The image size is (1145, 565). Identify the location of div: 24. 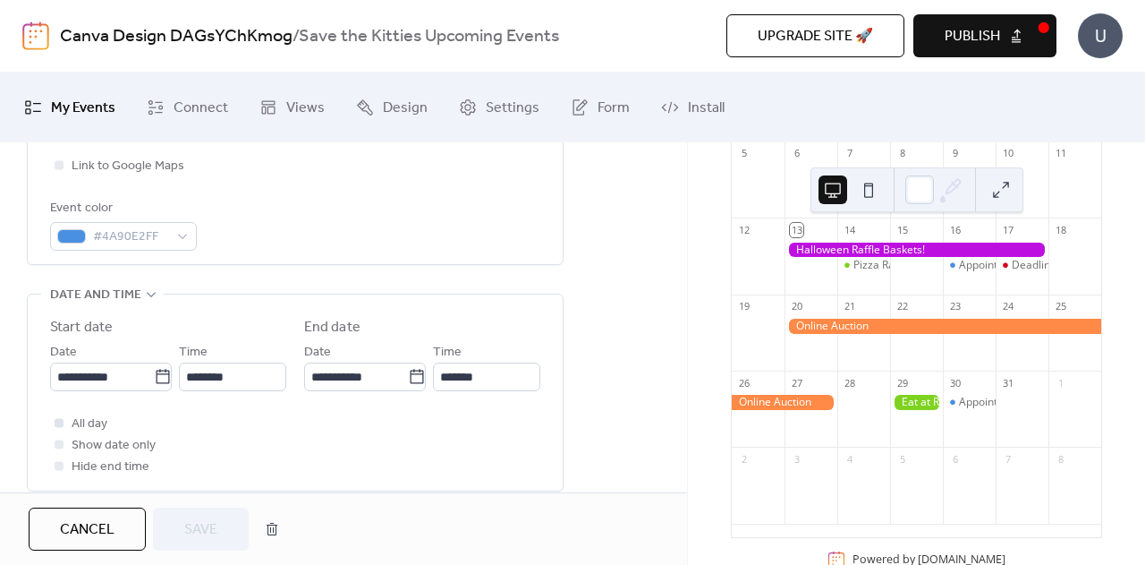
(1007, 306).